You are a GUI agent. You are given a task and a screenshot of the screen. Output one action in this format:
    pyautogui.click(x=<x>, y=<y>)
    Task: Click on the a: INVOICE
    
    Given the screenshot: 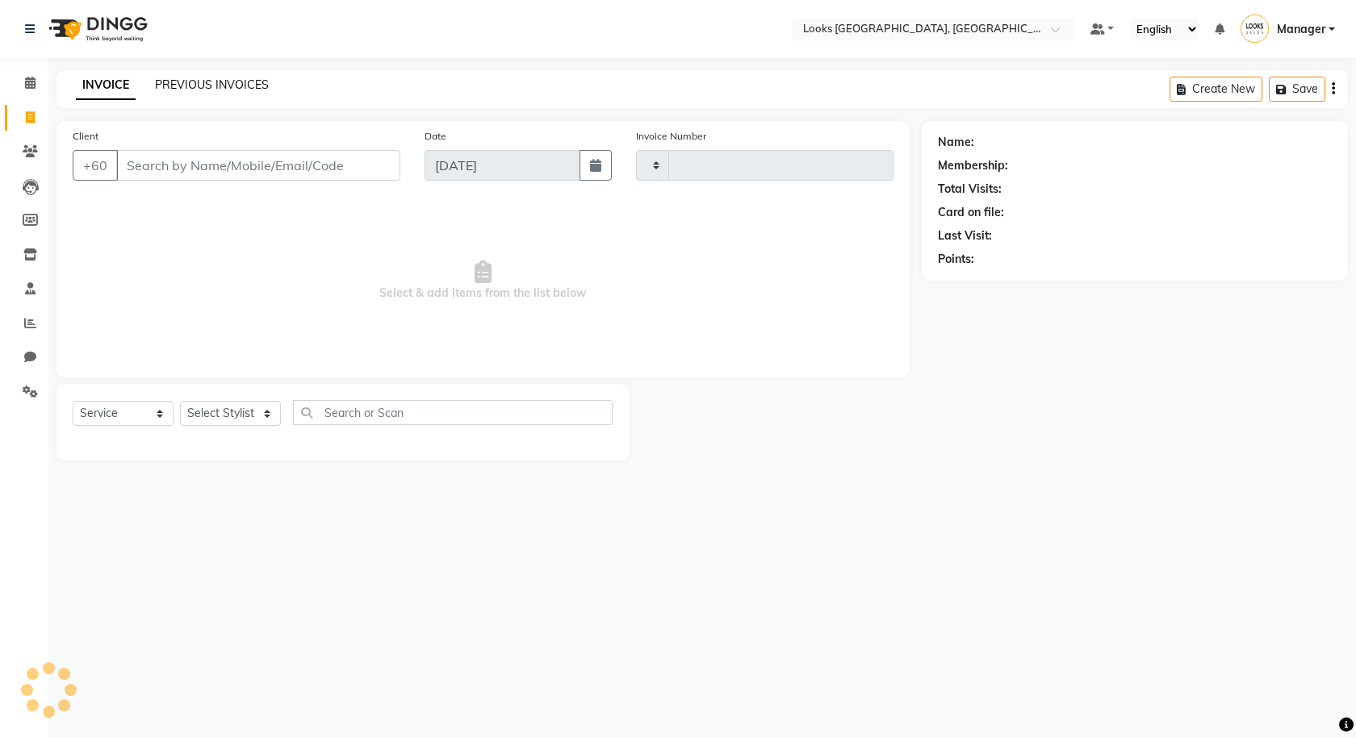 What is the action you would take?
    pyautogui.click(x=106, y=86)
    